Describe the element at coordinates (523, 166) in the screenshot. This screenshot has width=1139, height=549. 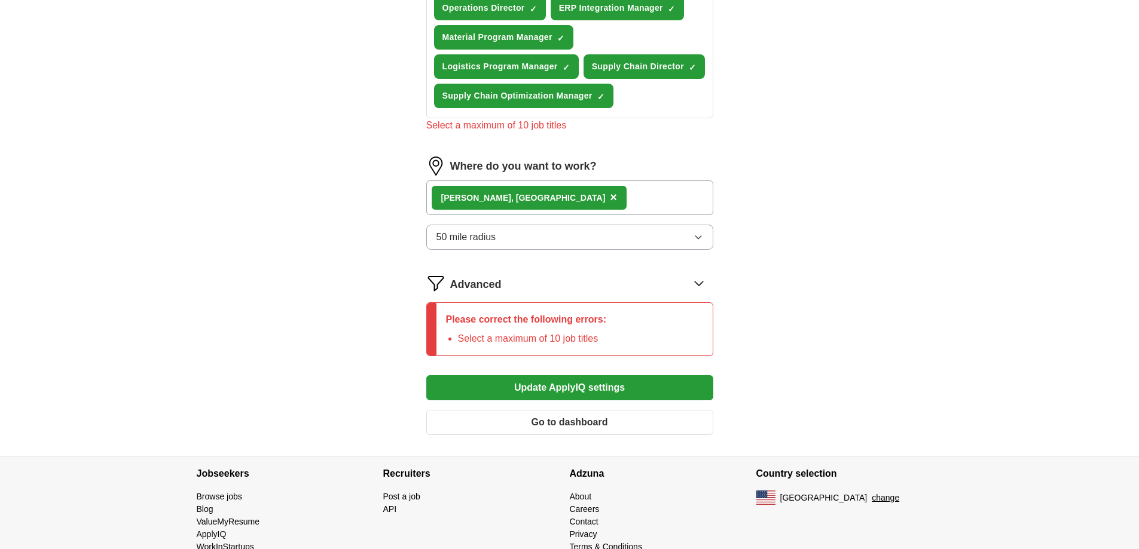
I see `label: Where do you want to work?` at that location.